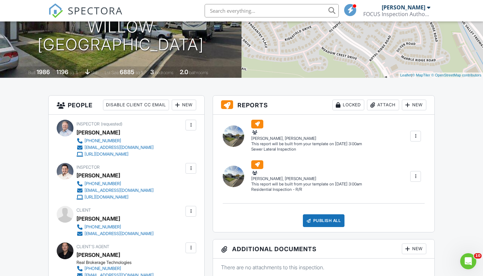 The image size is (483, 276). Describe the element at coordinates (74, 73) in the screenshot. I see `span: sq. ft.` at that location.